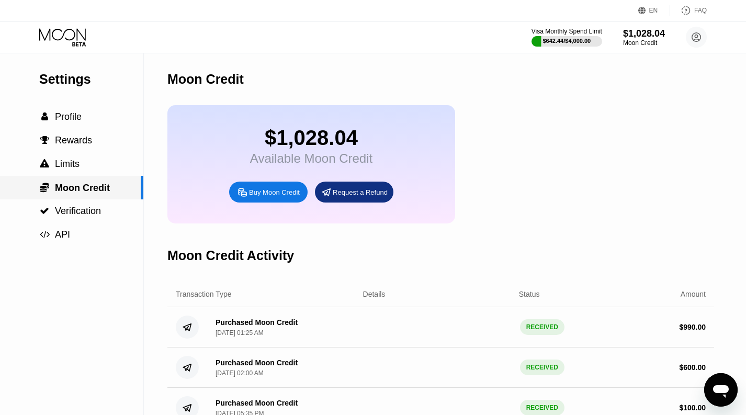 The width and height of the screenshot is (746, 415). I want to click on div: $ 990.00, so click(692, 327).